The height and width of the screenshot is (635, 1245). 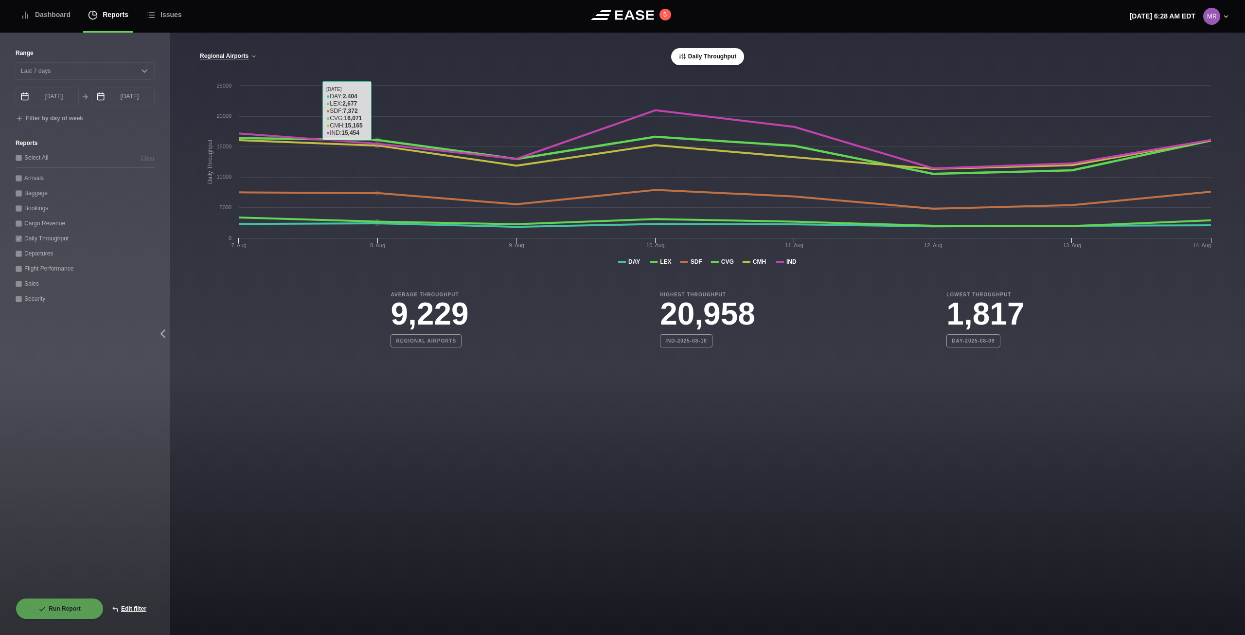 What do you see at coordinates (791, 262) in the screenshot?
I see `tspan: IND` at bounding box center [791, 262].